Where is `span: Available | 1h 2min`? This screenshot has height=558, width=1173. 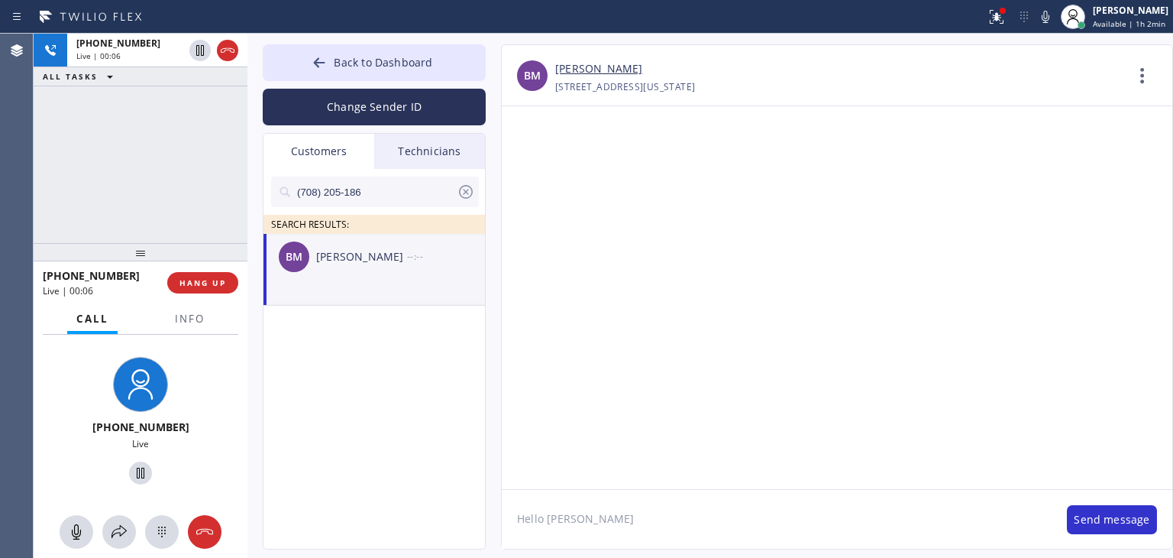 span: Available | 1h 2min is located at coordinates (1129, 24).